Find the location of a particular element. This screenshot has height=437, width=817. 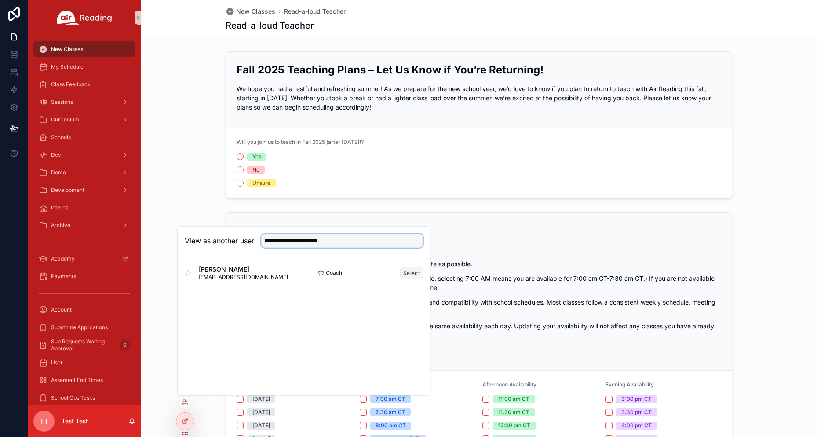

span: Afternoon Availability is located at coordinates (509, 384).